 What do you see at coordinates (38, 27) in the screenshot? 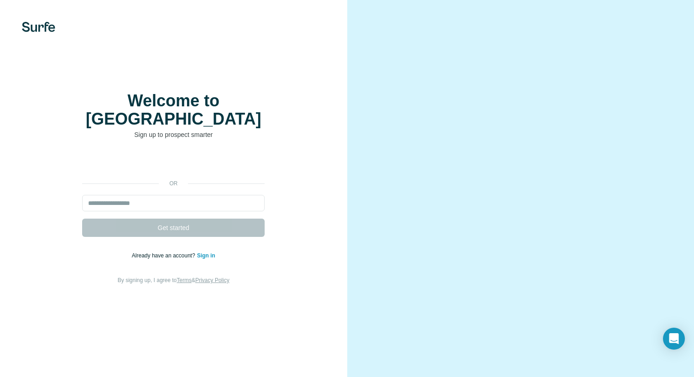
I see `img: Surfe's logo` at bounding box center [38, 27].